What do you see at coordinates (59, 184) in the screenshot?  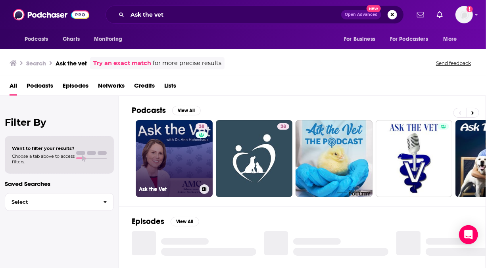 I see `p: Saved Searches` at bounding box center [59, 184].